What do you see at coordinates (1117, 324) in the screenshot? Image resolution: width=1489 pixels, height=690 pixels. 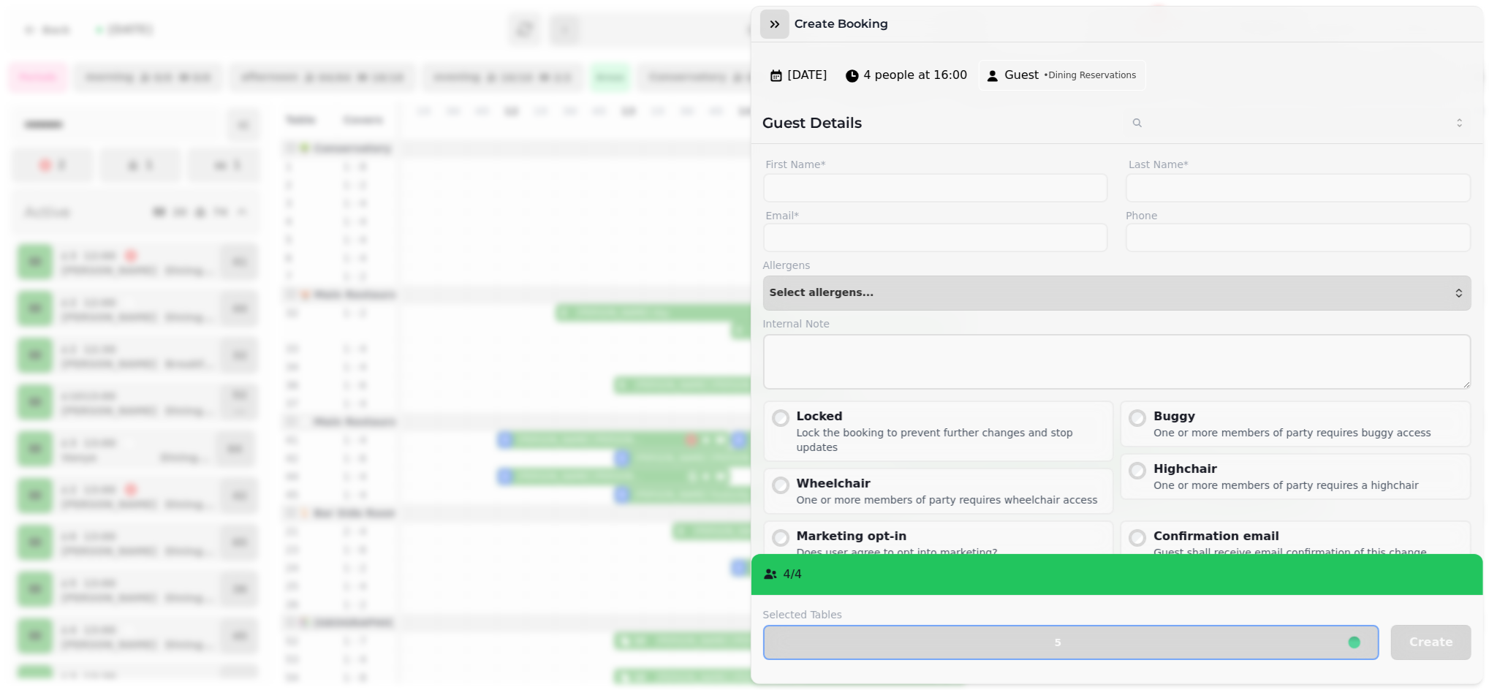 I see `label: Internal Note` at bounding box center [1117, 324].